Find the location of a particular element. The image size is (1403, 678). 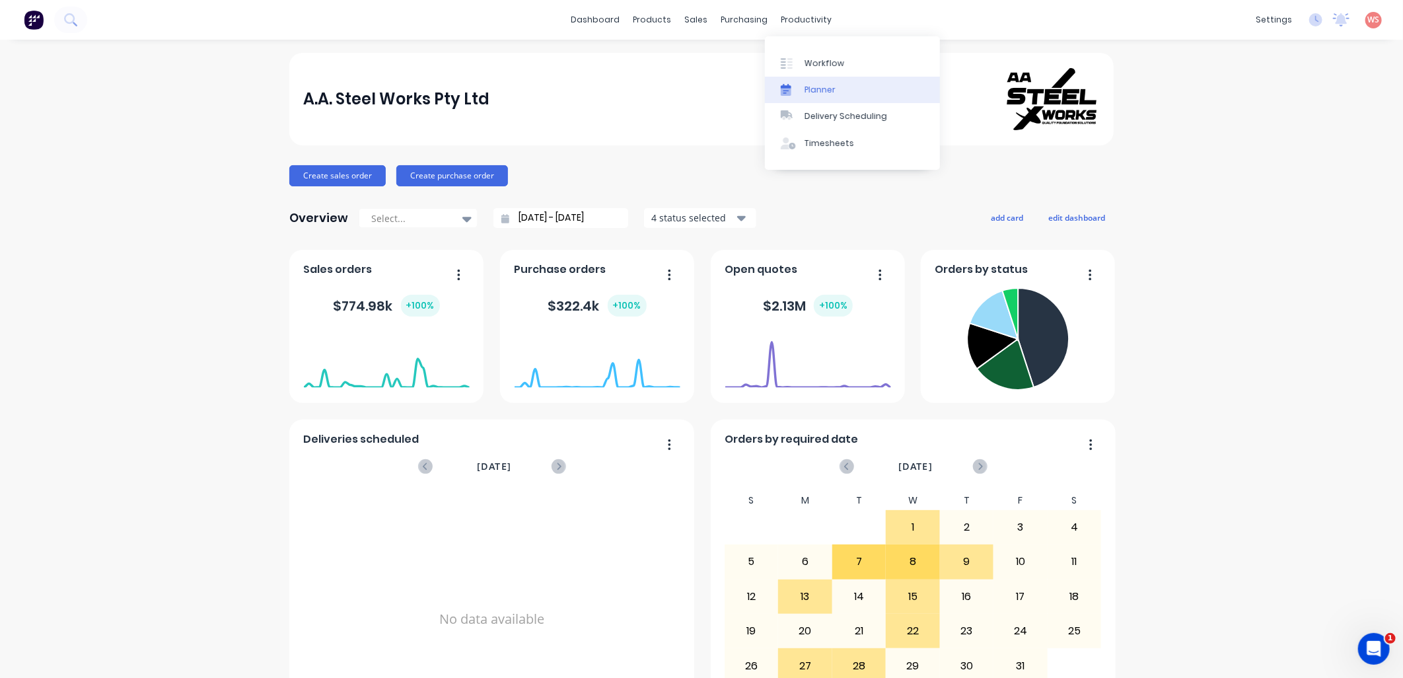

img: Factory is located at coordinates (34, 20).